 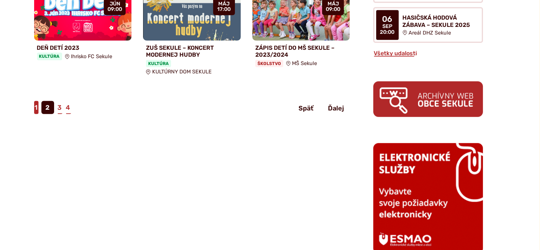 What do you see at coordinates (306, 108) in the screenshot?
I see `span: Späť` at bounding box center [306, 108].